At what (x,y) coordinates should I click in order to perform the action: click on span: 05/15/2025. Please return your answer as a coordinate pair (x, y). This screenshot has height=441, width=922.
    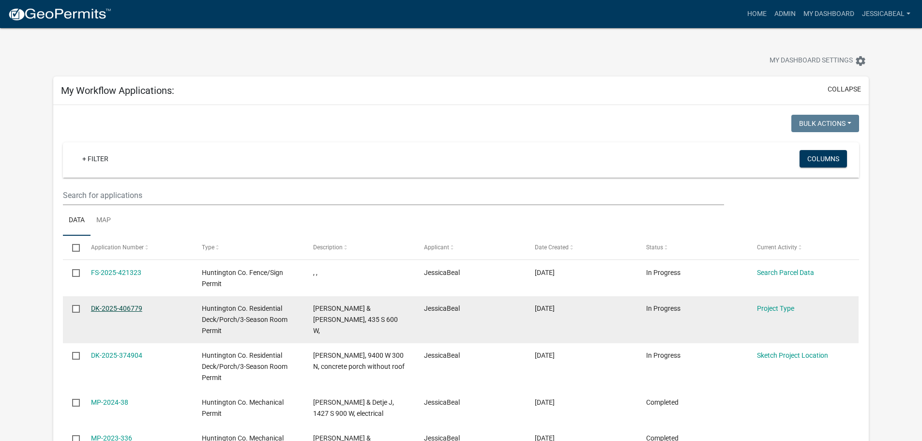
    Looking at the image, I should click on (544, 272).